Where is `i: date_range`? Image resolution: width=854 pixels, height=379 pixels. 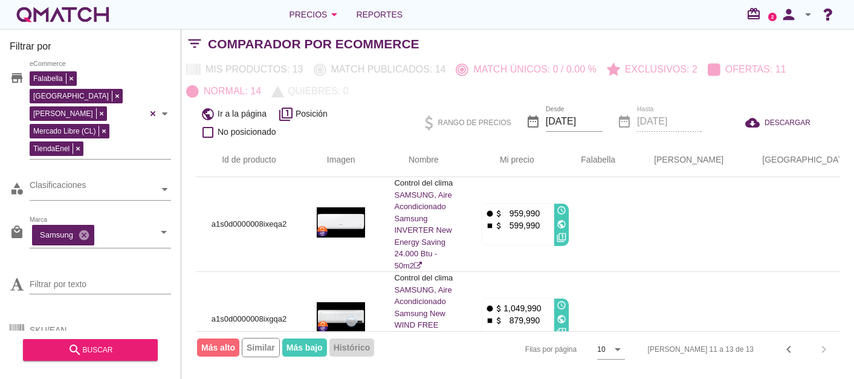
i: date_range is located at coordinates (533, 122).